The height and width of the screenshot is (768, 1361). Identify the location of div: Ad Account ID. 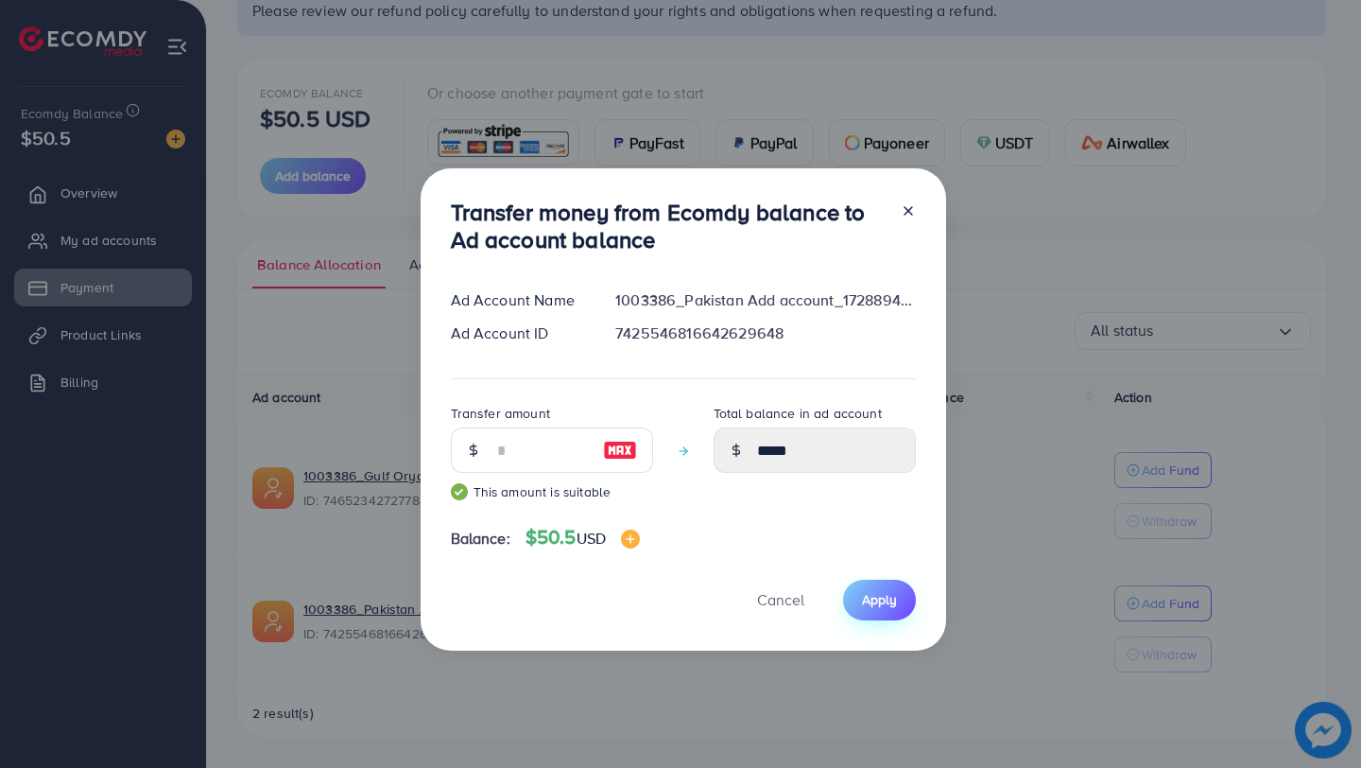
(518, 333).